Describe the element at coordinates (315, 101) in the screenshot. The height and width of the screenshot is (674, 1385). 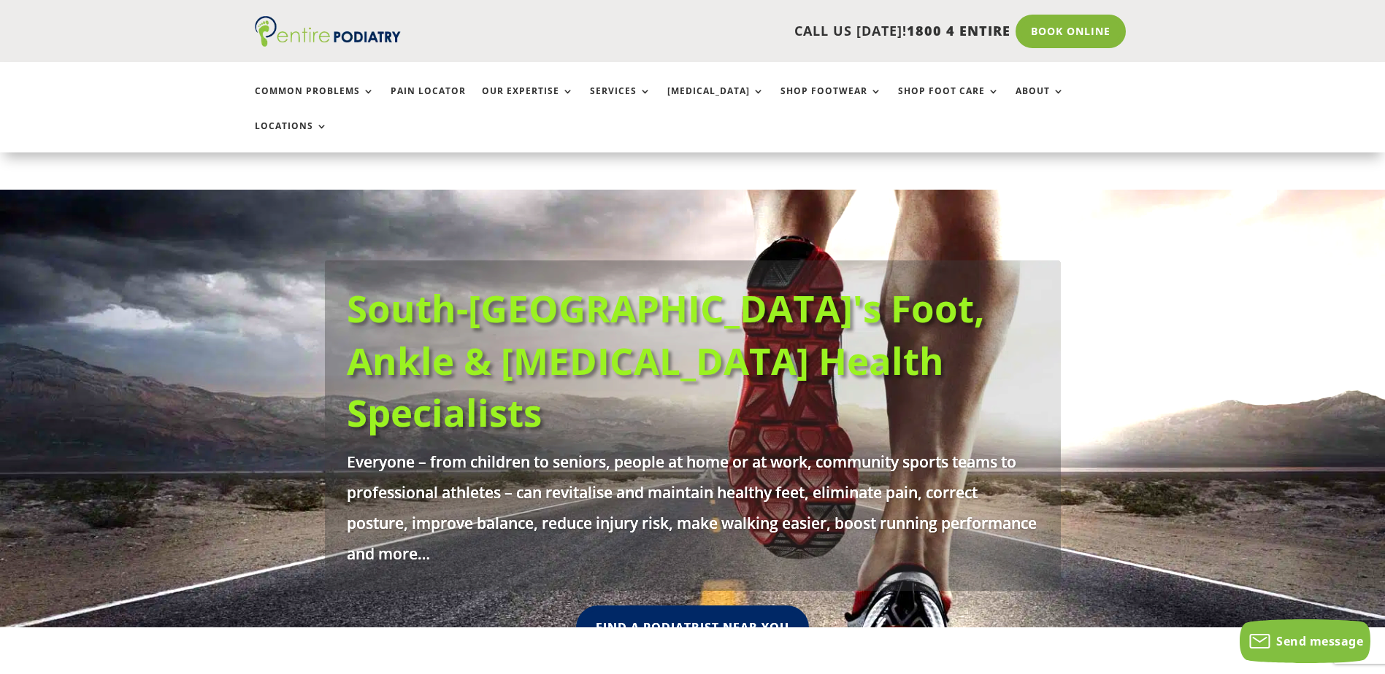
I see `a: Common Problems` at that location.